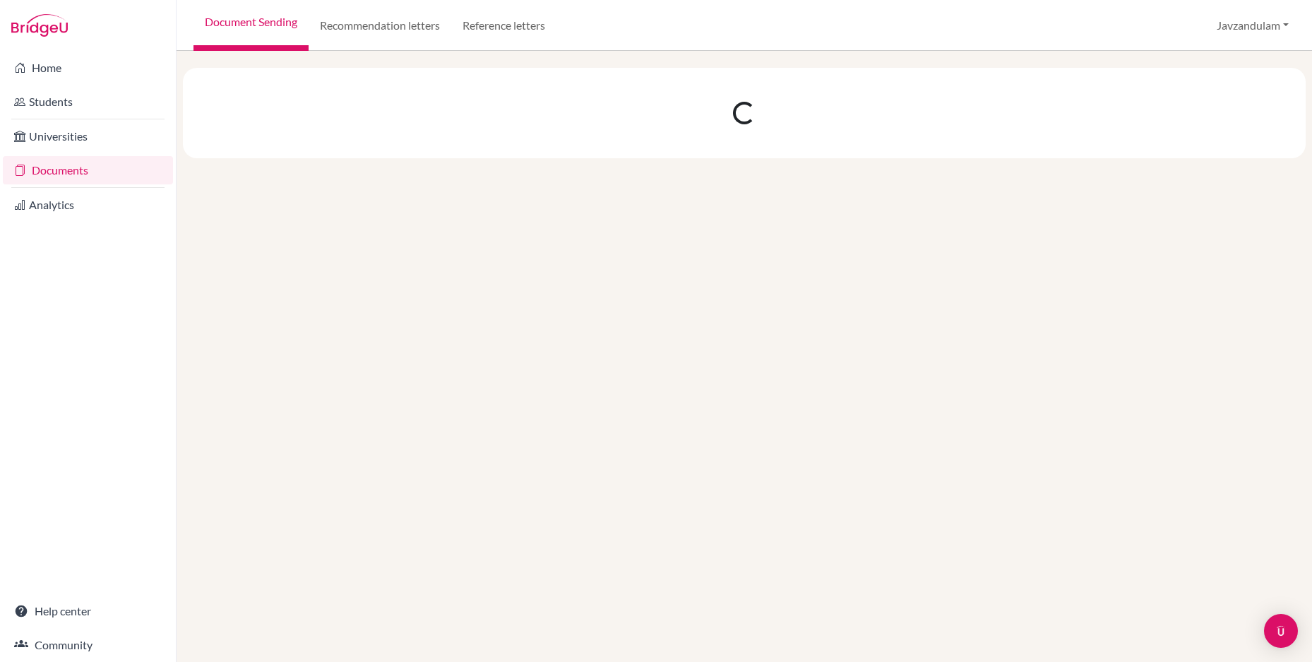 This screenshot has height=662, width=1312. What do you see at coordinates (1281, 631) in the screenshot?
I see `div: Open Intercom Messenger` at bounding box center [1281, 631].